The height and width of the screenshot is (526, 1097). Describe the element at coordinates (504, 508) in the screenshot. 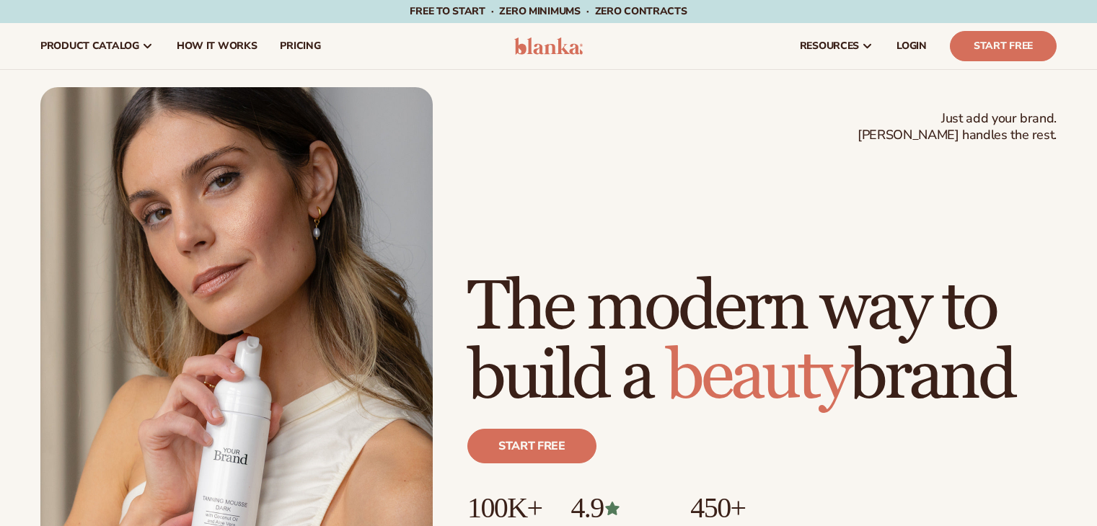

I see `p: 100K+` at that location.